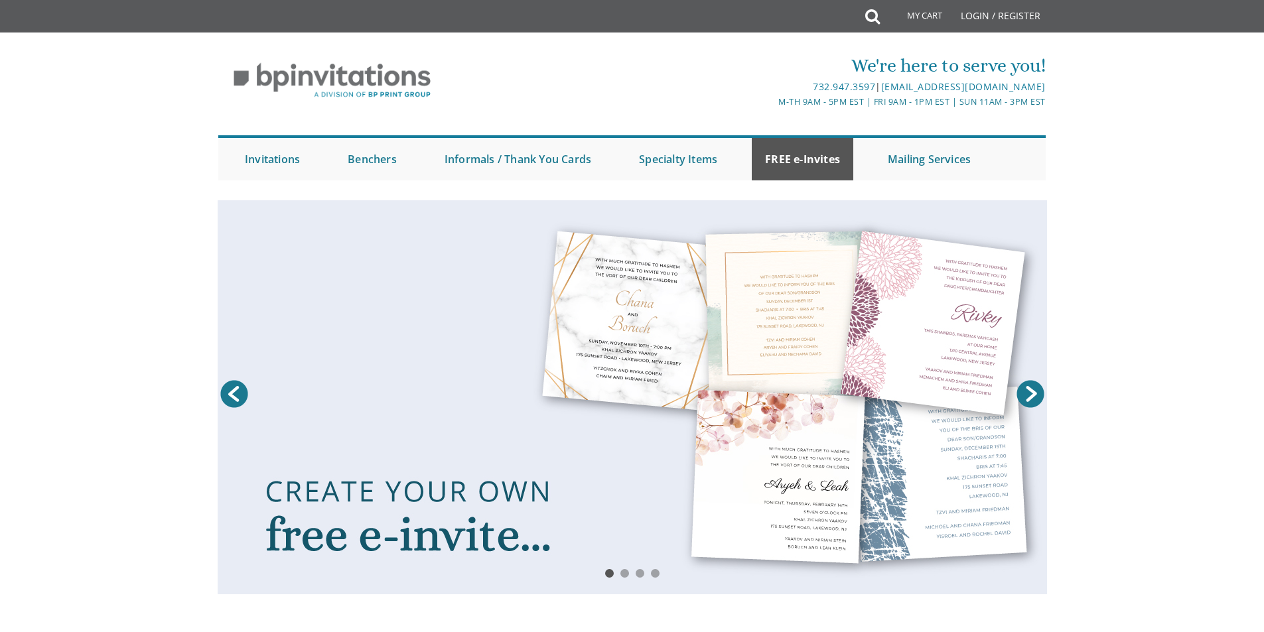 The width and height of the screenshot is (1264, 632). Describe the element at coordinates (915, 18) in the screenshot. I see `a: My Cart` at that location.